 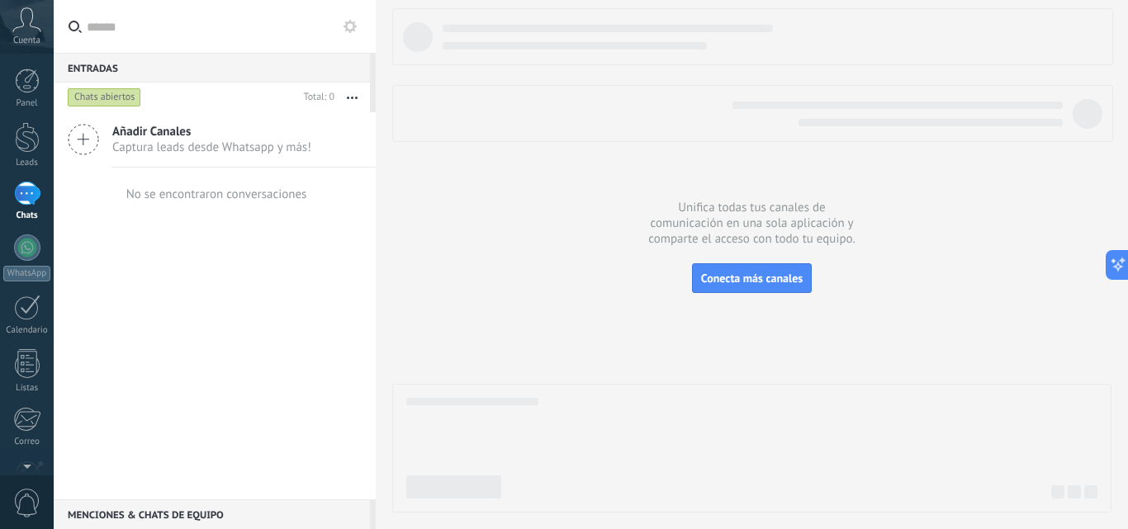 What do you see at coordinates (26, 273) in the screenshot?
I see `div: WhatsApp` at bounding box center [26, 273].